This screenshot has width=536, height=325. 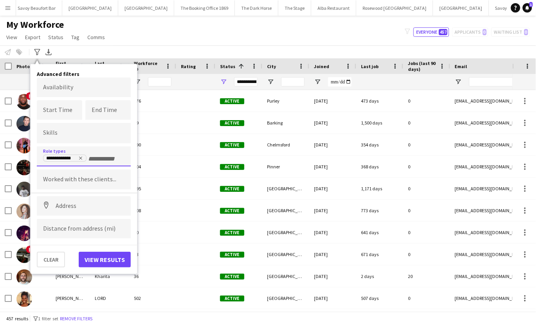 I want to click on span: Joined, so click(x=321, y=66).